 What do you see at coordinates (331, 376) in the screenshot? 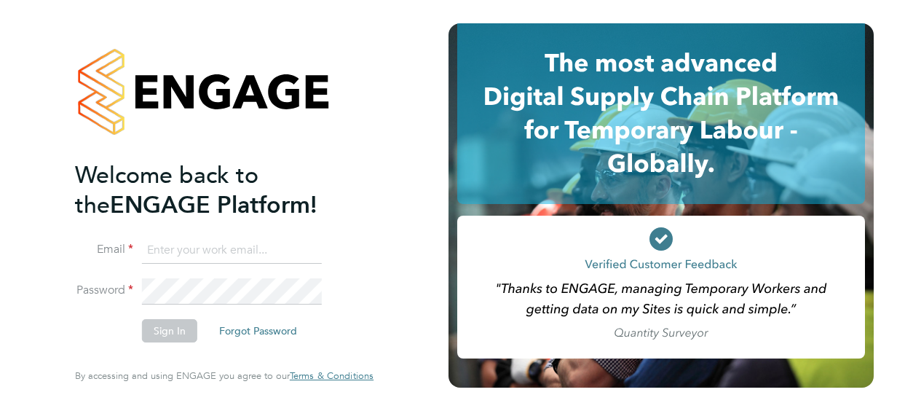
I see `a: Terms & Conditions` at bounding box center [331, 376].